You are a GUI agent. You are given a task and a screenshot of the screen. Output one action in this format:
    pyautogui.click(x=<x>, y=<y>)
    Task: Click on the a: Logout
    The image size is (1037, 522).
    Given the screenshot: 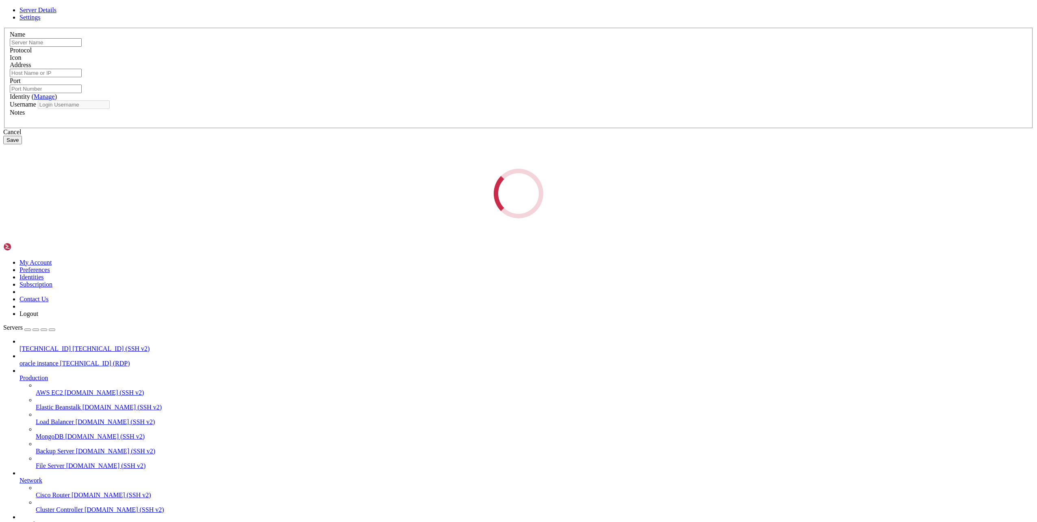 What is the action you would take?
    pyautogui.click(x=29, y=313)
    